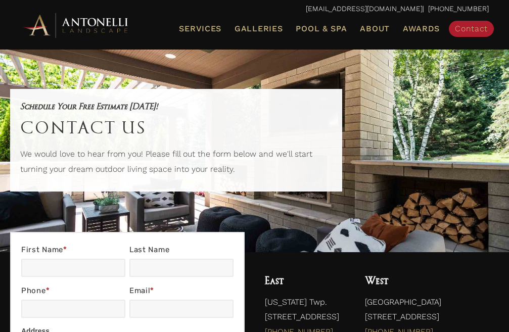 This screenshot has width=509, height=332. Describe the element at coordinates (375, 29) in the screenshot. I see `a: About` at that location.